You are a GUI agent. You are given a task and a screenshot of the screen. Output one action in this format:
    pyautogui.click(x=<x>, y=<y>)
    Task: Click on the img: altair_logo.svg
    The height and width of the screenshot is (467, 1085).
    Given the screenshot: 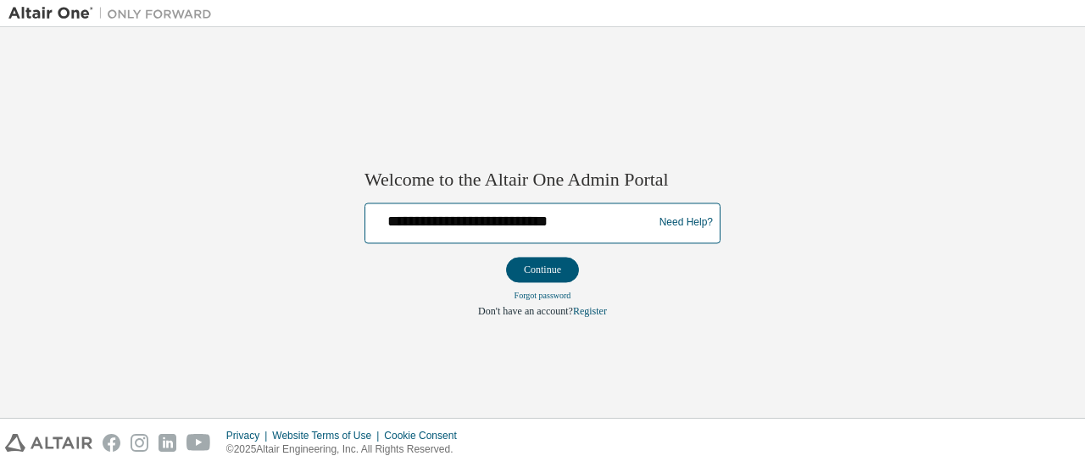 What is the action you would take?
    pyautogui.click(x=48, y=443)
    